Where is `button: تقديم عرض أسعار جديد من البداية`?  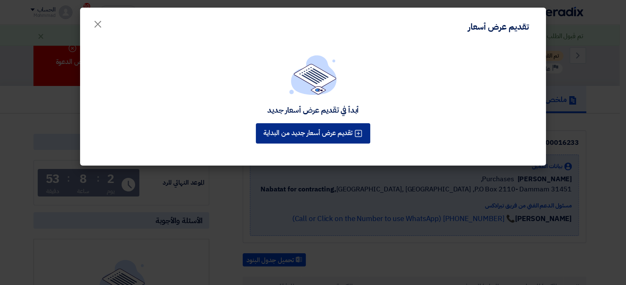 button: تقديم عرض أسعار جديد من البداية is located at coordinates (313, 133).